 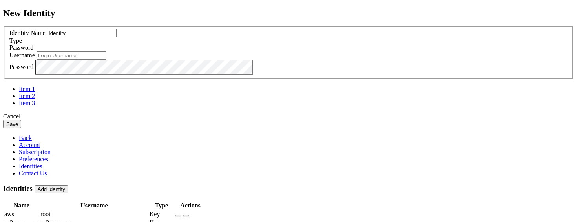 What do you see at coordinates (51, 189) in the screenshot?
I see `button: Add Identity` at bounding box center [51, 189].